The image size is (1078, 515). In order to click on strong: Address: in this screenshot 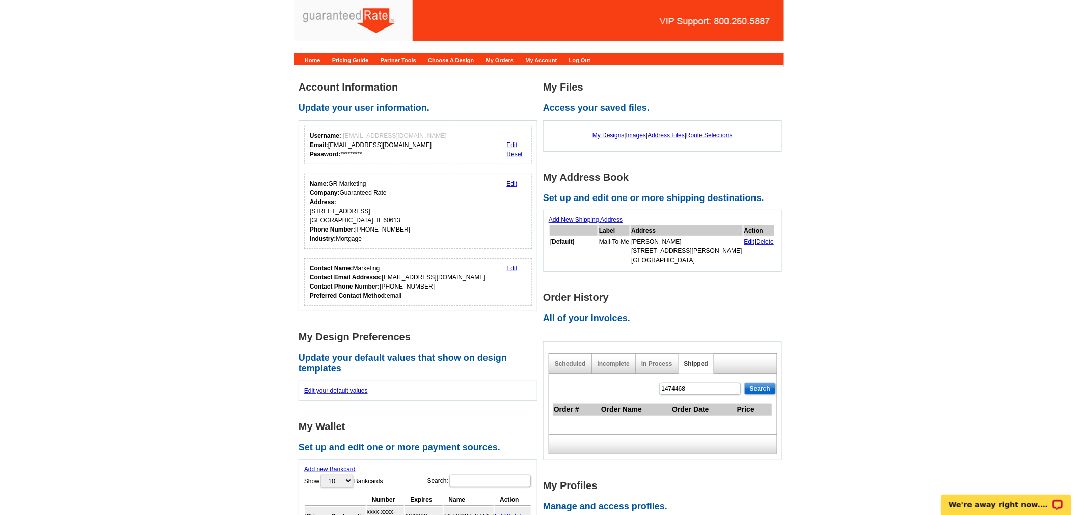, I will do `click(323, 202)`.